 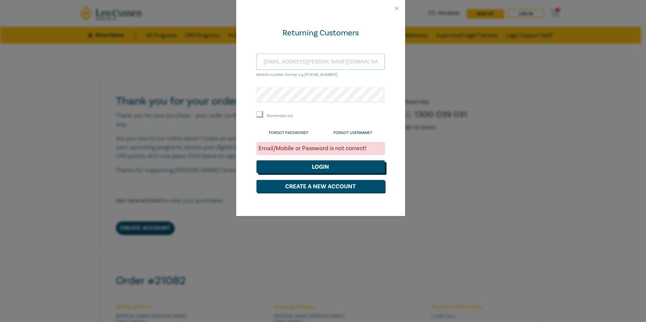 What do you see at coordinates (353, 133) in the screenshot?
I see `a: Forgot Username?` at bounding box center [353, 133].